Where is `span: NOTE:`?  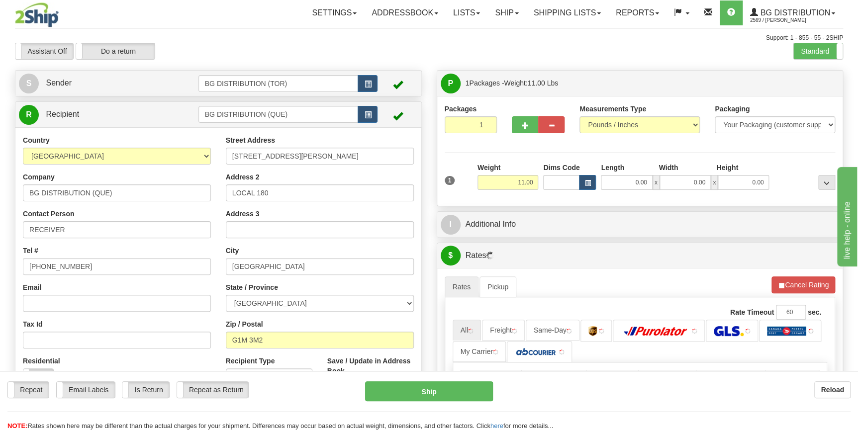 span: NOTE: is located at coordinates (17, 426).